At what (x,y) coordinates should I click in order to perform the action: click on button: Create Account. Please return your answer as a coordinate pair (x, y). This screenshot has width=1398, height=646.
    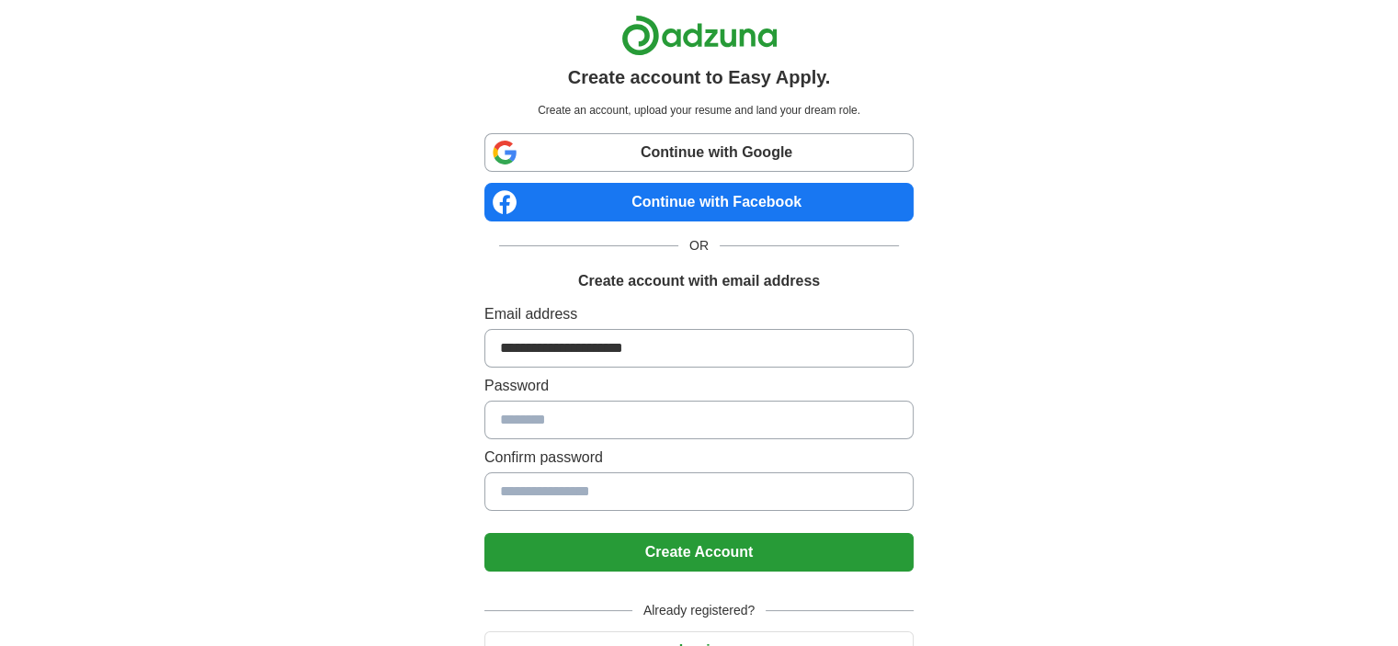
    Looking at the image, I should click on (698, 552).